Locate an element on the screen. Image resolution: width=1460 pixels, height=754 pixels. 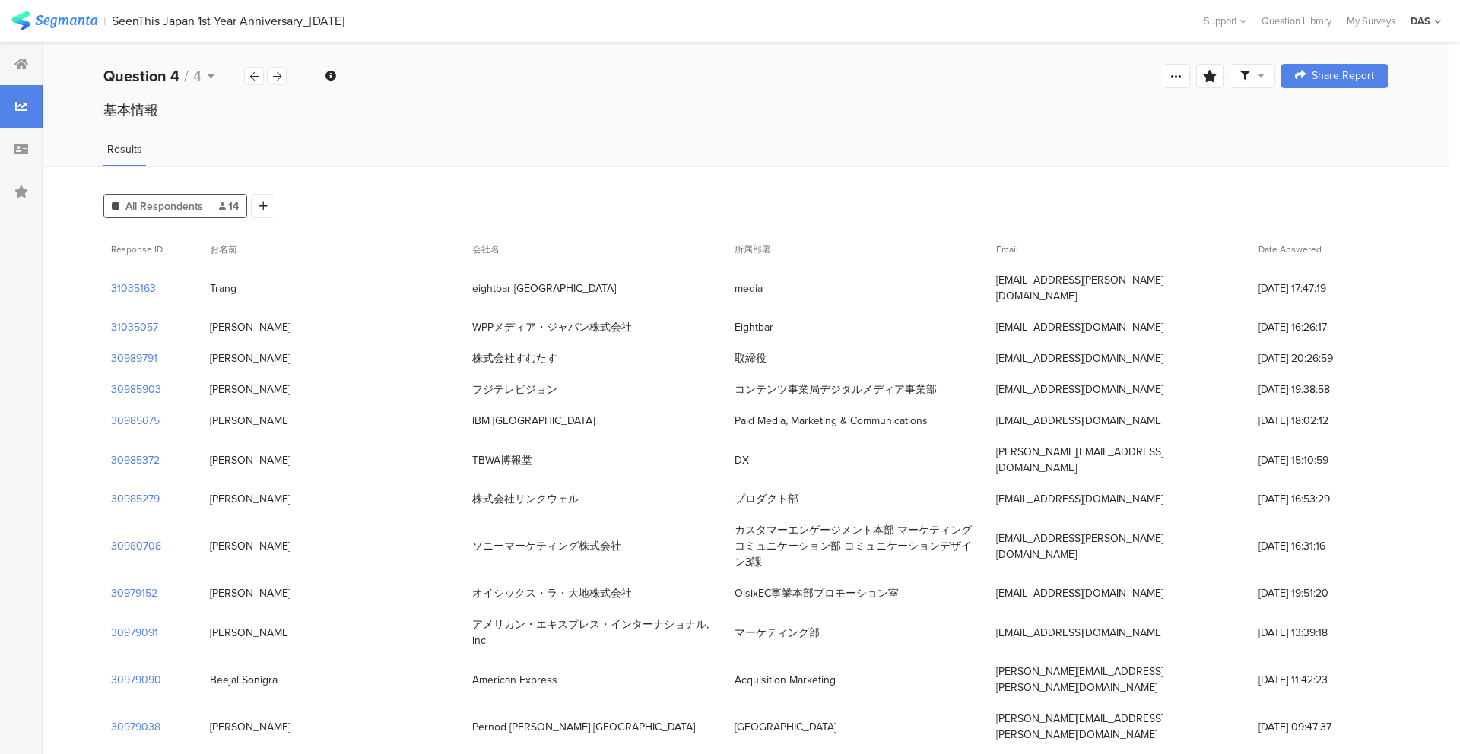
section: 30979090 is located at coordinates (136, 680).